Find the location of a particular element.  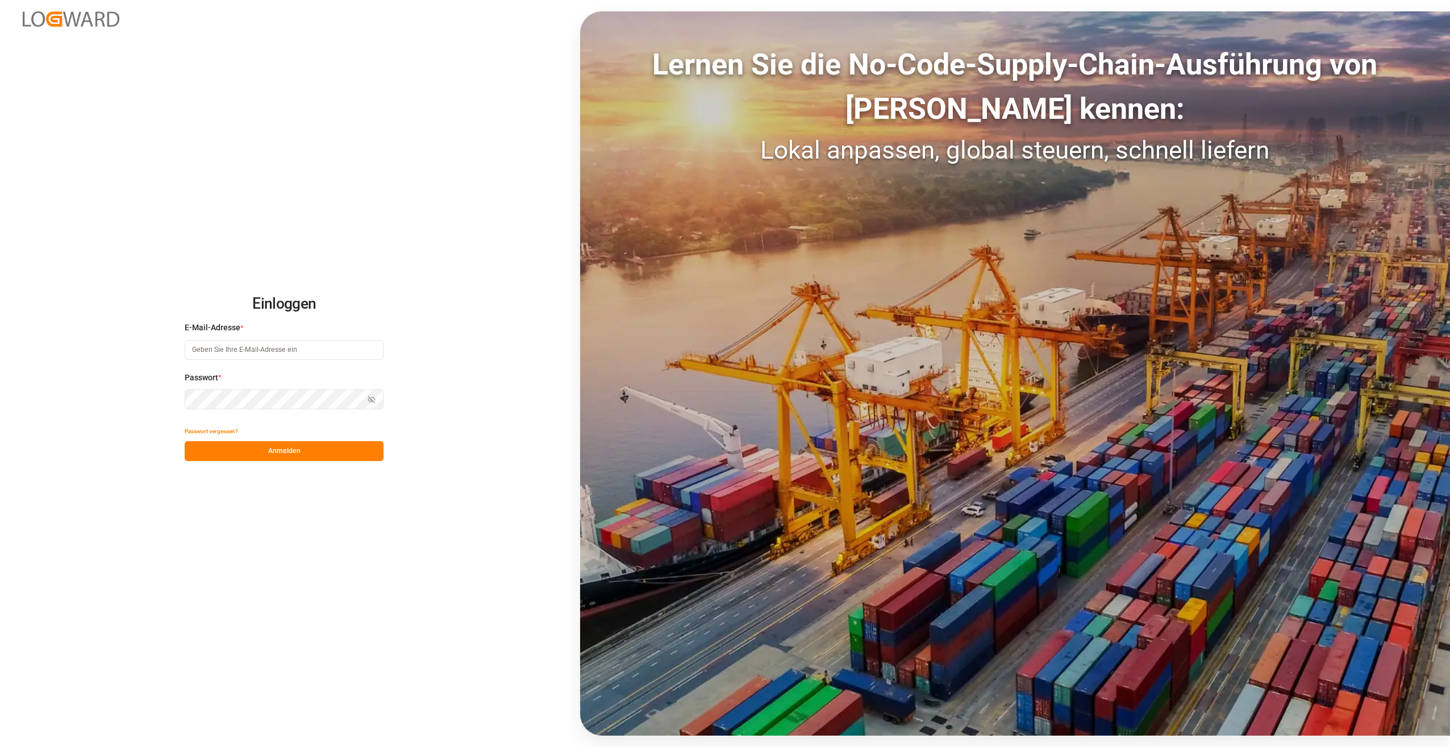

span: Passwort is located at coordinates (201, 377).